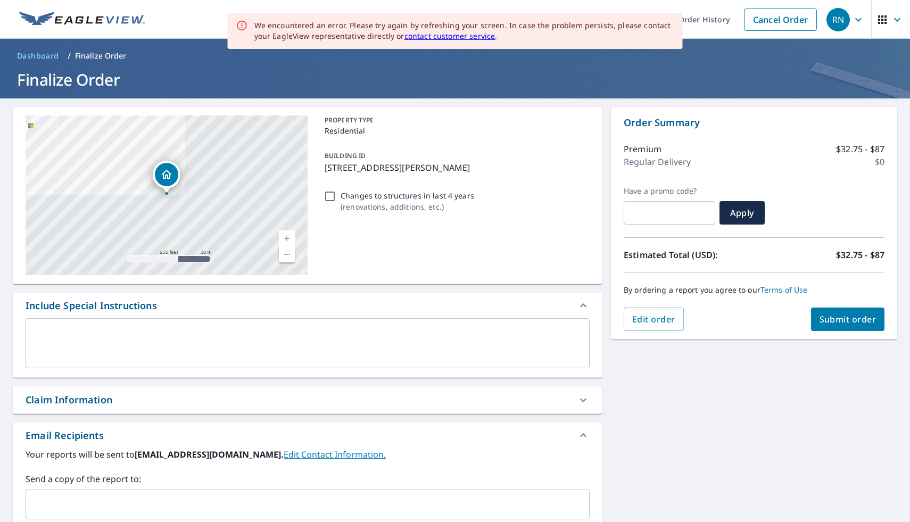 Image resolution: width=910 pixels, height=522 pixels. I want to click on span: Apply, so click(742, 213).